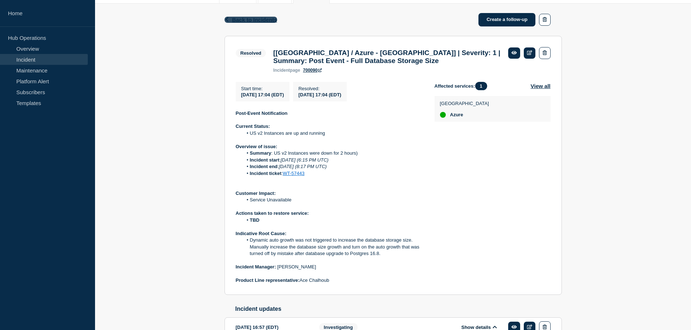  What do you see at coordinates (332, 247) in the screenshot?
I see `li: Dynamic auto growth was not triggered to increase the database storage size. Manually increase th...` at bounding box center [332, 247].